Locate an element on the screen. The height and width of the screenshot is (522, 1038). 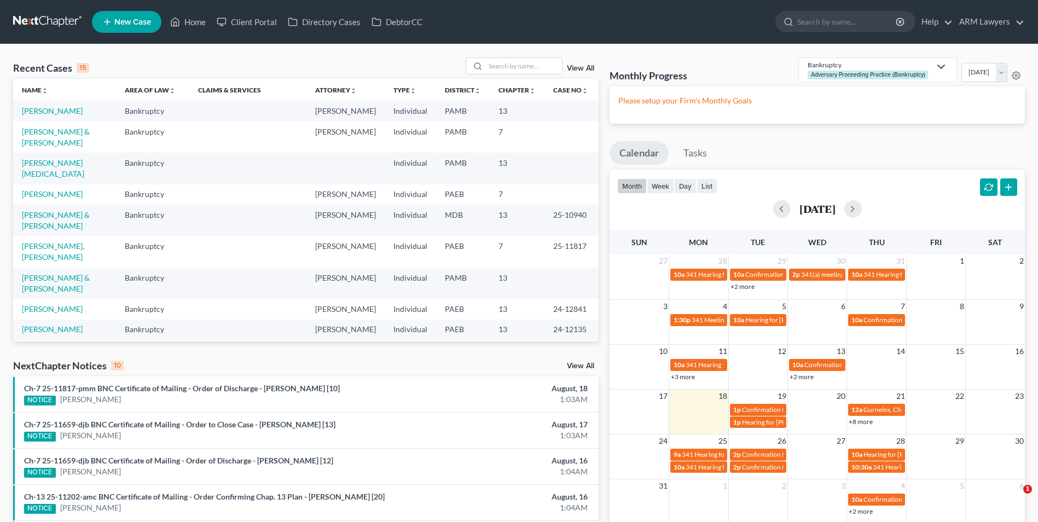
button: month is located at coordinates (632, 185).